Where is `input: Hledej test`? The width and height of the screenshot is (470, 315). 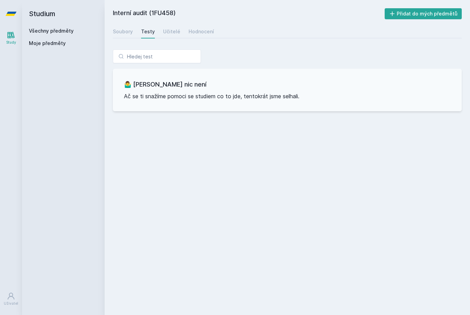
input: Hledej test is located at coordinates (157, 56).